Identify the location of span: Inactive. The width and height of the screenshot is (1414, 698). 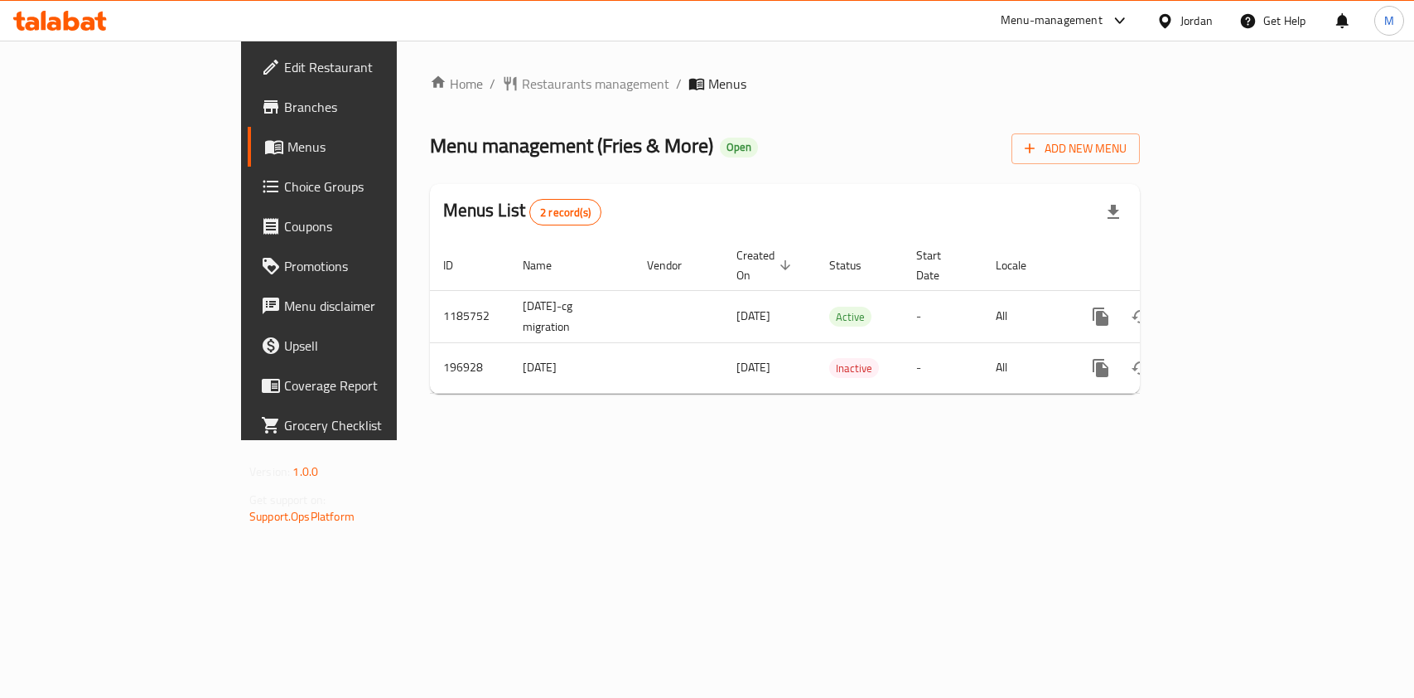
(854, 368).